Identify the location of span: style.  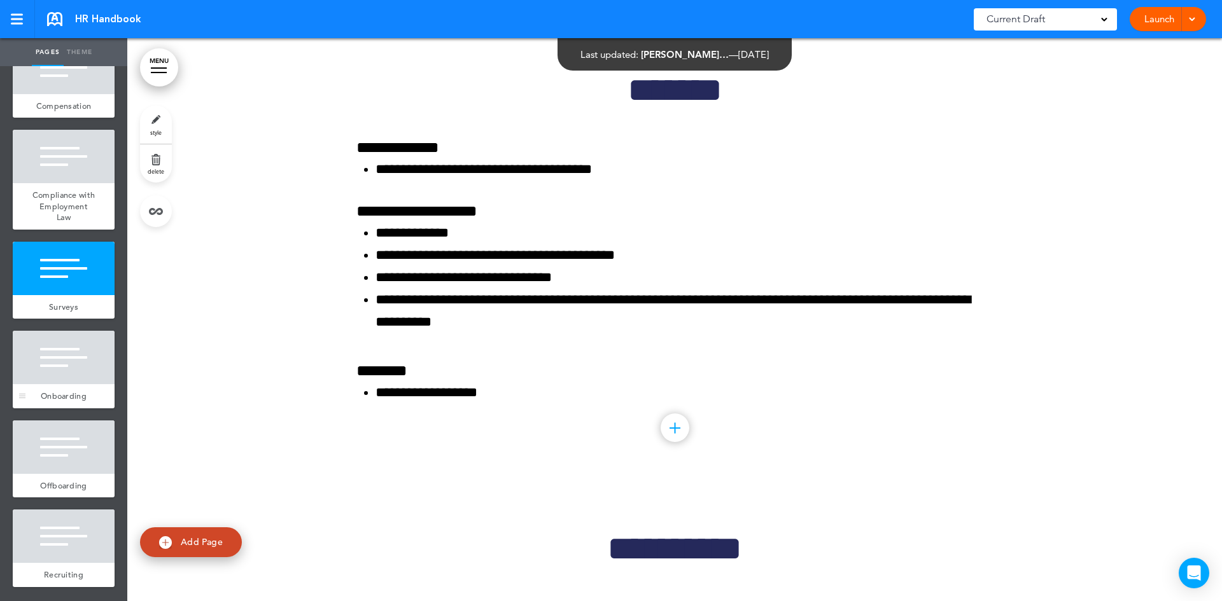
(156, 132).